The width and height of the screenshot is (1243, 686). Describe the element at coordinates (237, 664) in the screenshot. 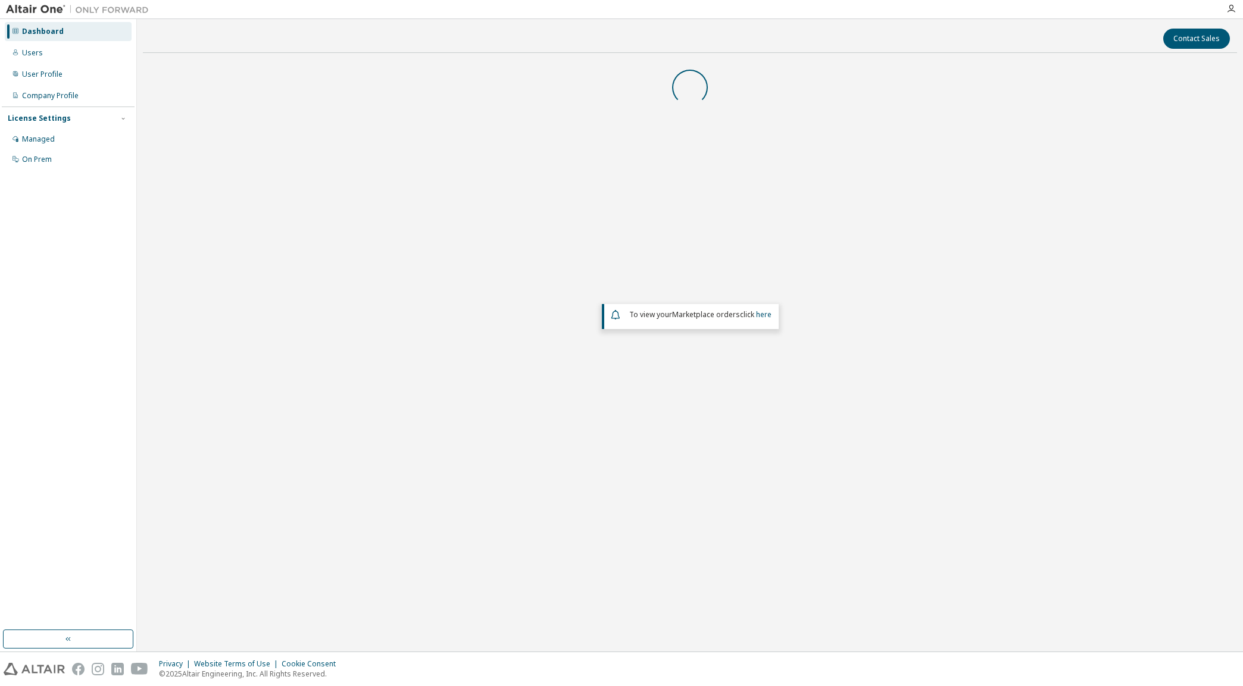

I see `div: Website Terms of Use` at that location.